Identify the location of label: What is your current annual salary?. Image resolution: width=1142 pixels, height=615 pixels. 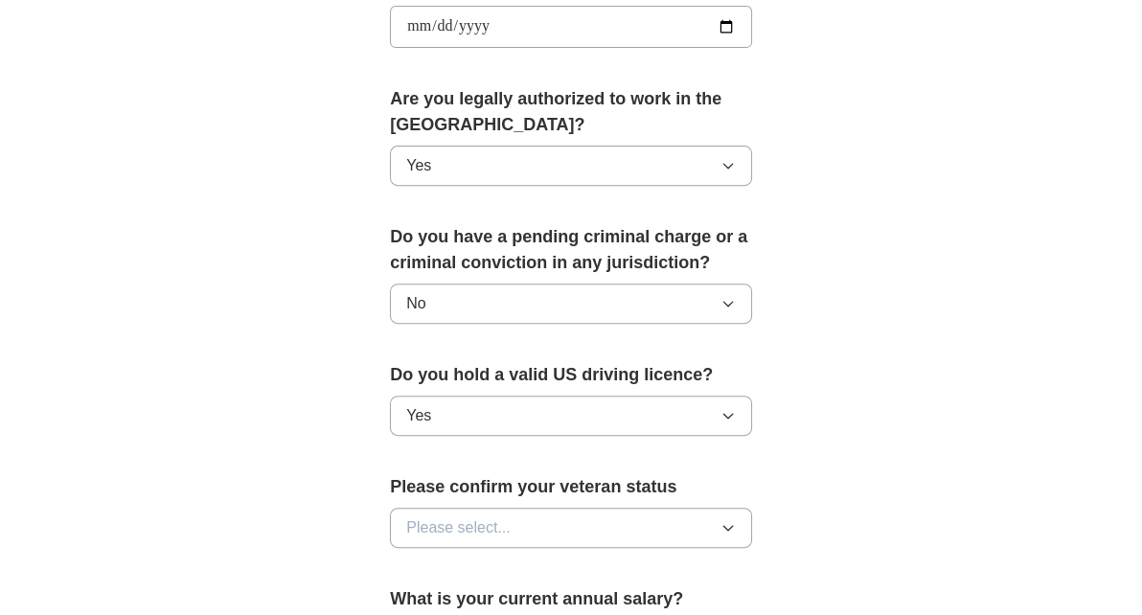
(571, 599).